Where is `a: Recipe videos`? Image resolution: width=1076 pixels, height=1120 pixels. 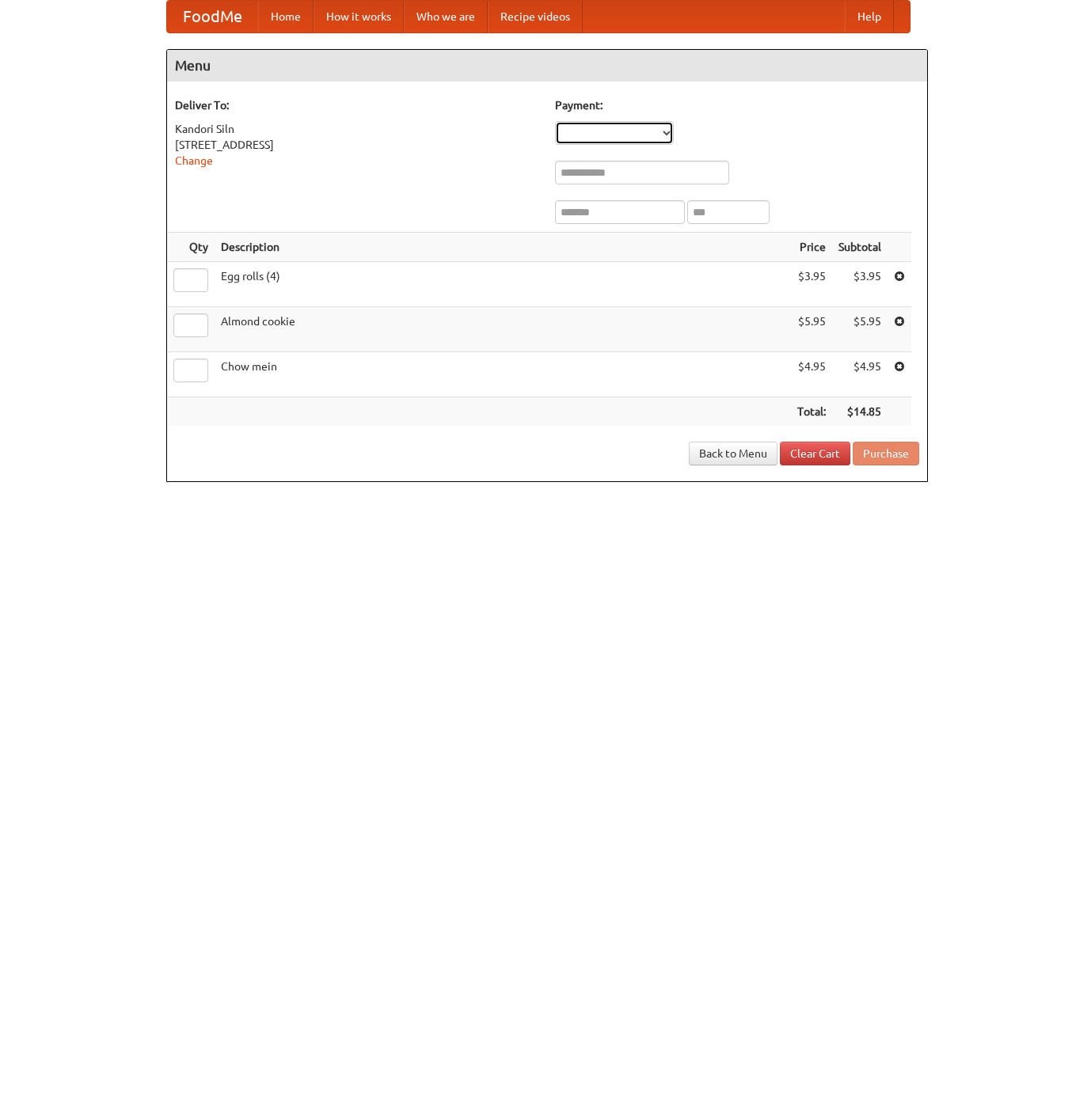 a: Recipe videos is located at coordinates (535, 16).